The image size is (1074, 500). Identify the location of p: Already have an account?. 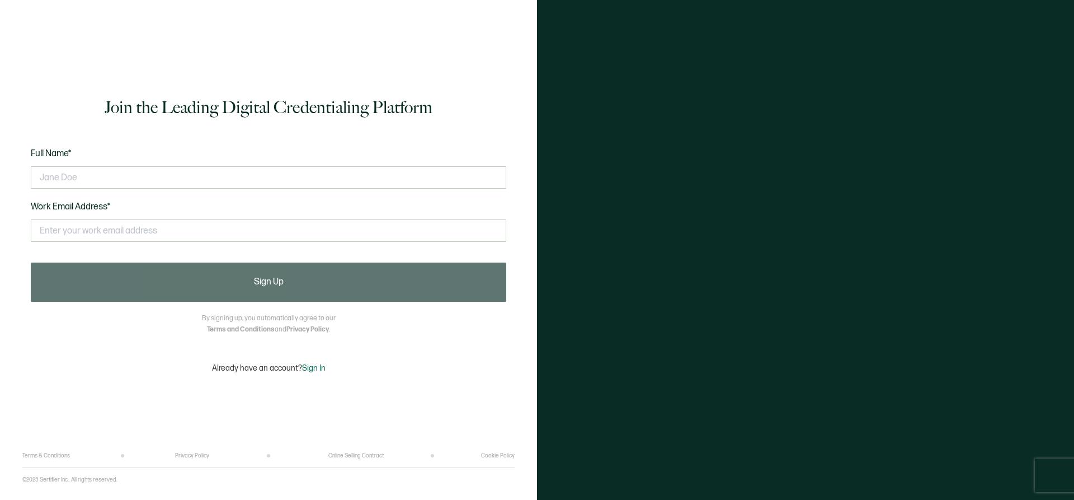
(269, 368).